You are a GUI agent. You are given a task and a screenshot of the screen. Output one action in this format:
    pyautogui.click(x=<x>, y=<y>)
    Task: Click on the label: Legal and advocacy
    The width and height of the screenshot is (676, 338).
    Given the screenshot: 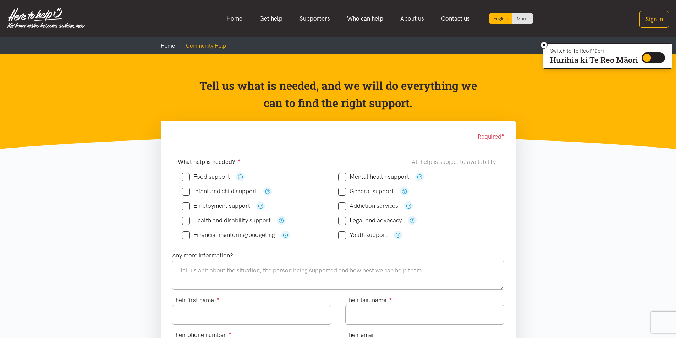 What is the action you would take?
    pyautogui.click(x=370, y=220)
    